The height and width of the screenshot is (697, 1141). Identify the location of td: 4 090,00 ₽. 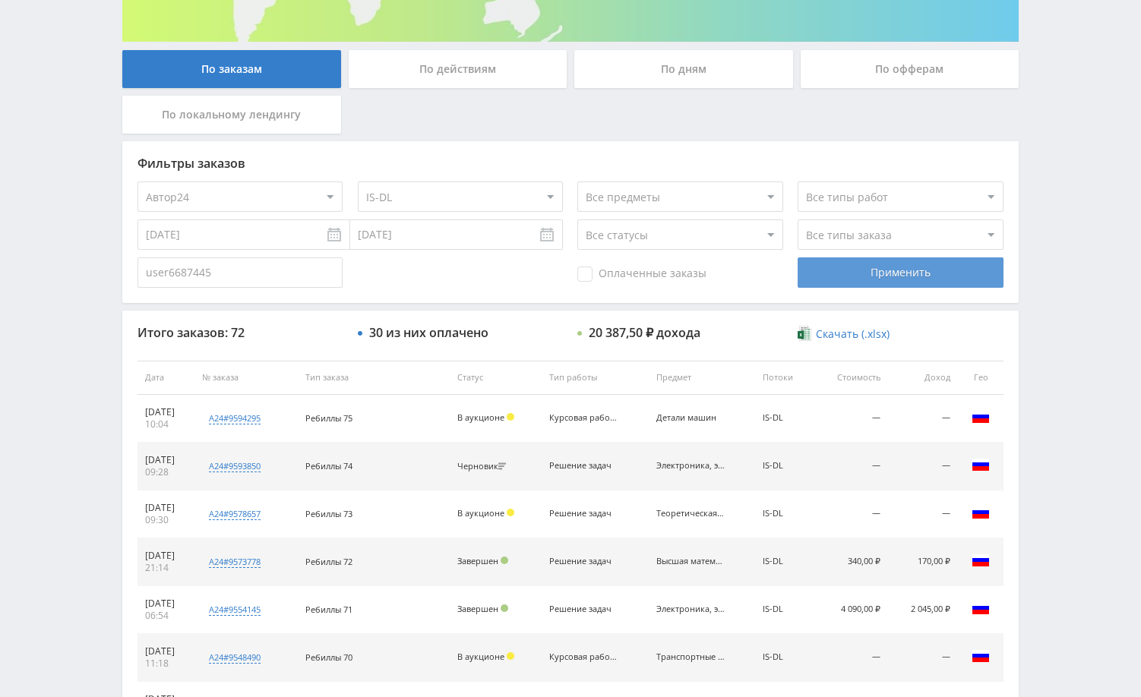
(851, 610).